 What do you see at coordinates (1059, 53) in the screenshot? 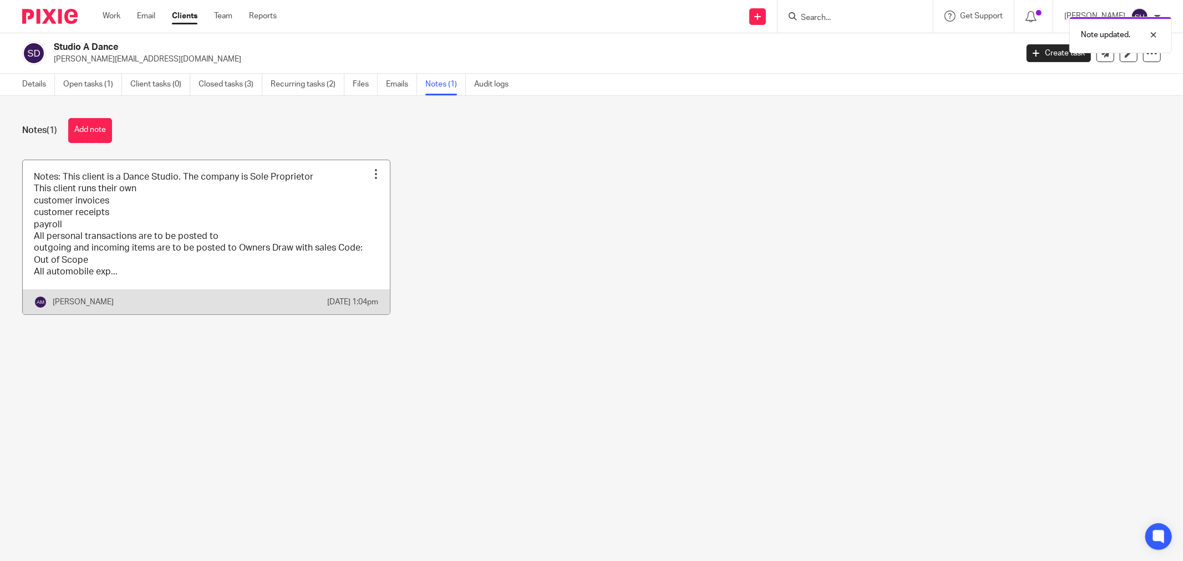
I see `a: Create task` at bounding box center [1059, 53].